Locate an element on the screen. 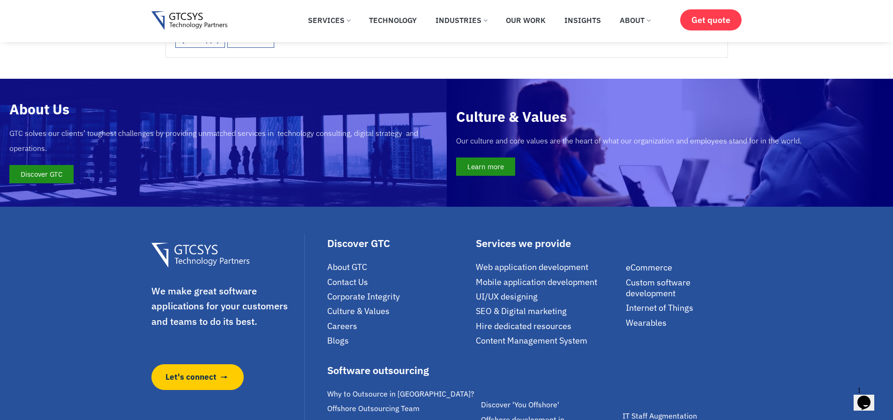  h2: Culture & Values is located at coordinates (670, 117).